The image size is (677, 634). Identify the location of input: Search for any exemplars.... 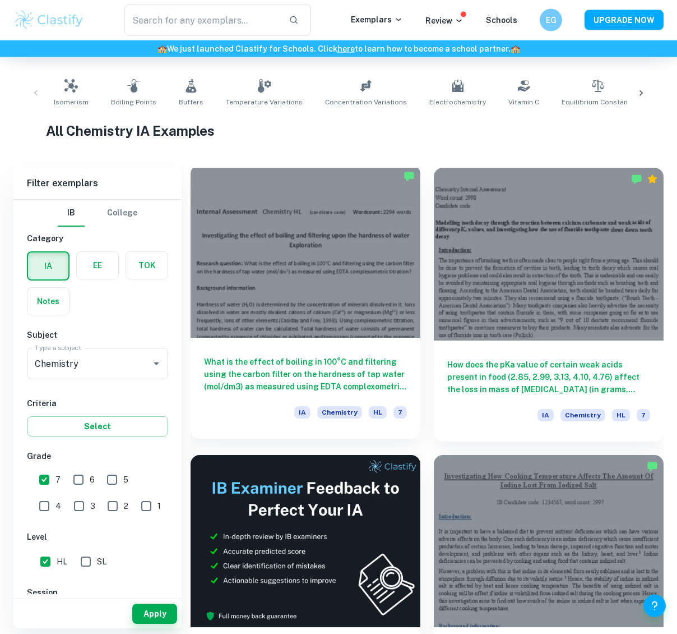
(202, 20).